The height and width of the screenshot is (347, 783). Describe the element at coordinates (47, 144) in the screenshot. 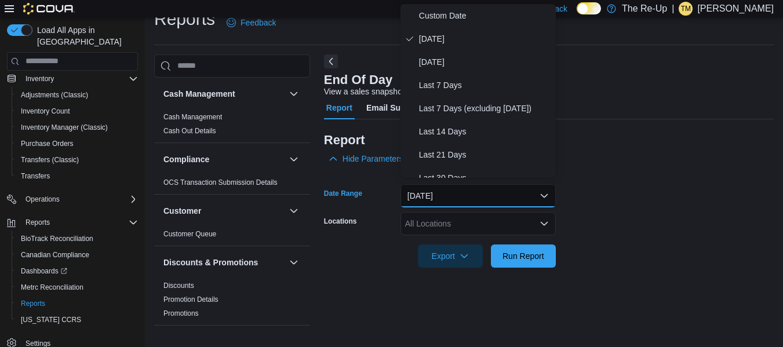

I see `a: Purchase Orders` at that location.